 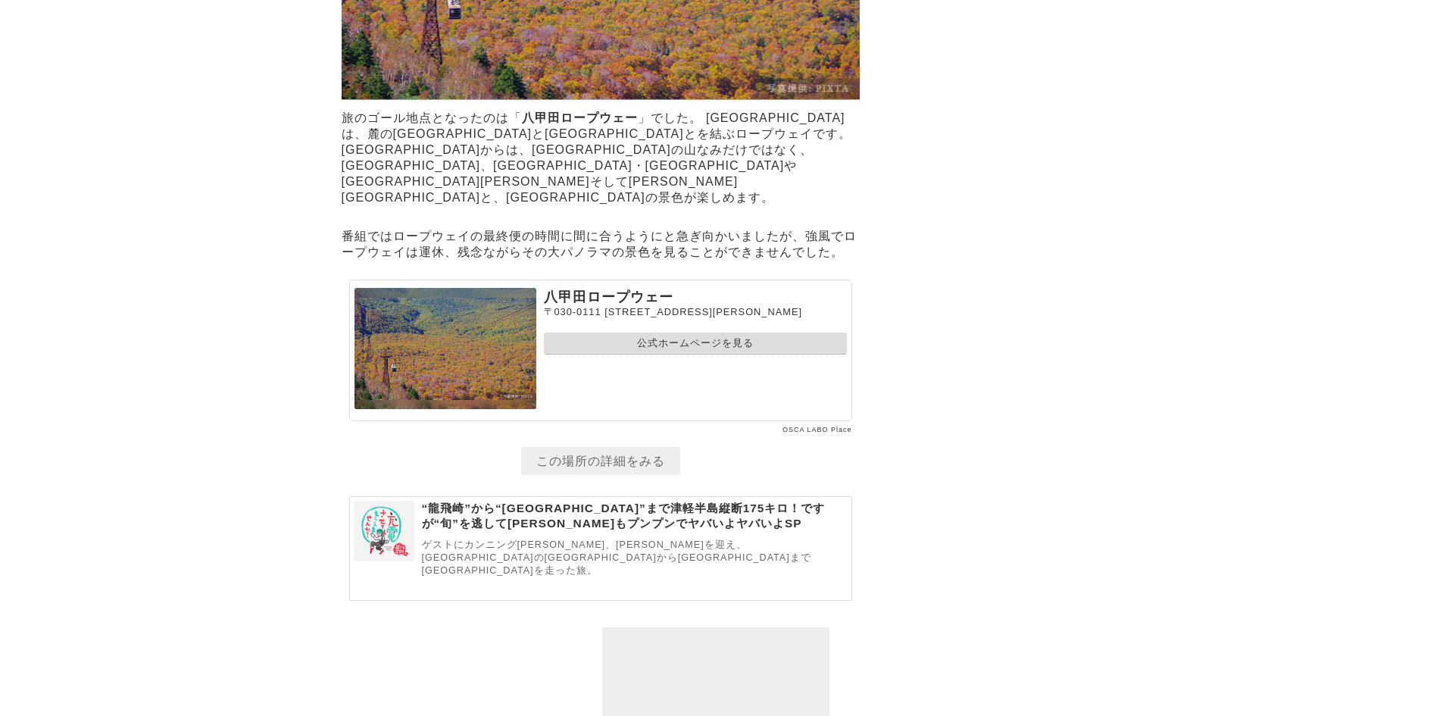 What do you see at coordinates (696, 297) in the screenshot?
I see `p: 八甲田ロープウェー` at bounding box center [696, 297].